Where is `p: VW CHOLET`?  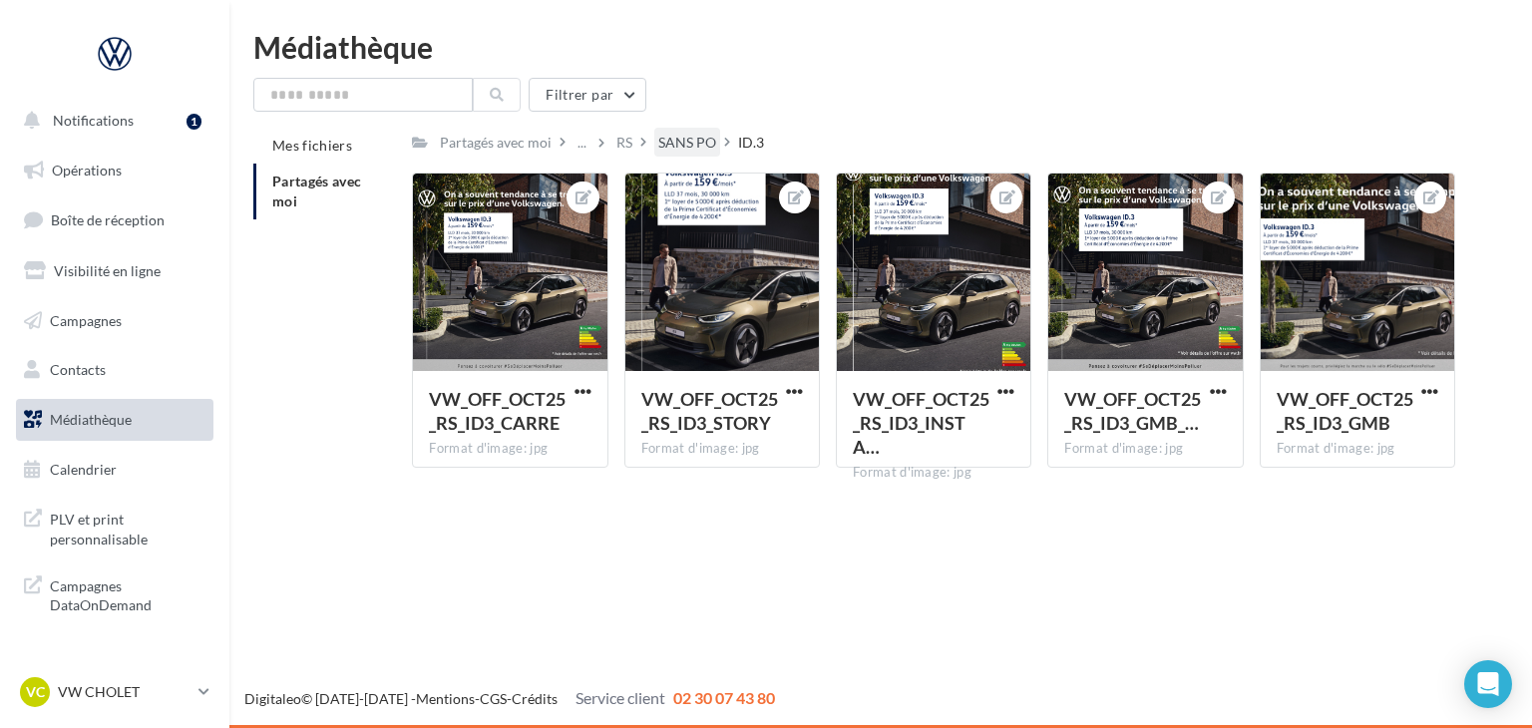 p: VW CHOLET is located at coordinates (124, 692).